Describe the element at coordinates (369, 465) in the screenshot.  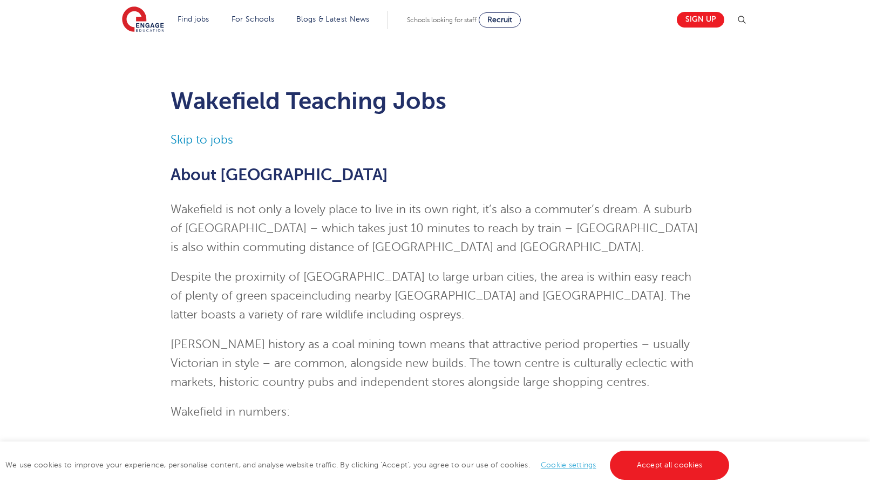
I see `span: We use cookies to improve your experience, personalise content, and analyse website traffic. By c...` at that location.